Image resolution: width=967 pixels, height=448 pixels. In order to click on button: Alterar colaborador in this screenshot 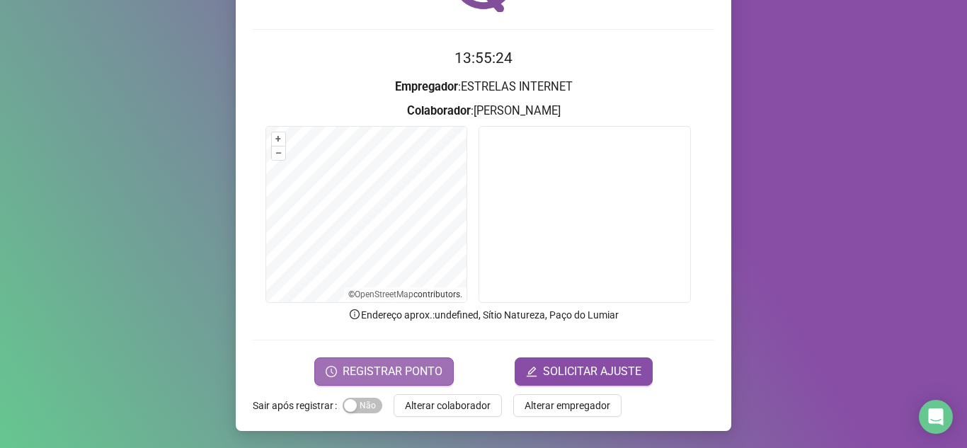, I will do `click(448, 406)`.